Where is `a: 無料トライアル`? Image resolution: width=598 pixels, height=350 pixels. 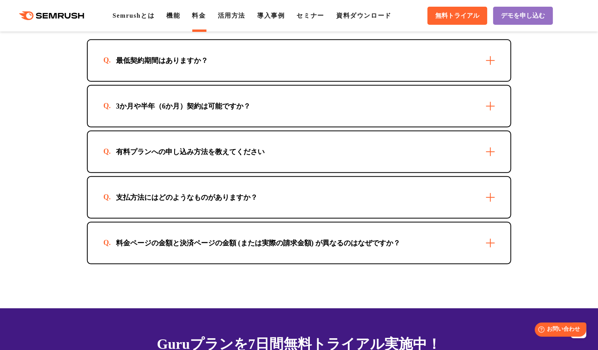
a: 無料トライアル is located at coordinates (457, 16).